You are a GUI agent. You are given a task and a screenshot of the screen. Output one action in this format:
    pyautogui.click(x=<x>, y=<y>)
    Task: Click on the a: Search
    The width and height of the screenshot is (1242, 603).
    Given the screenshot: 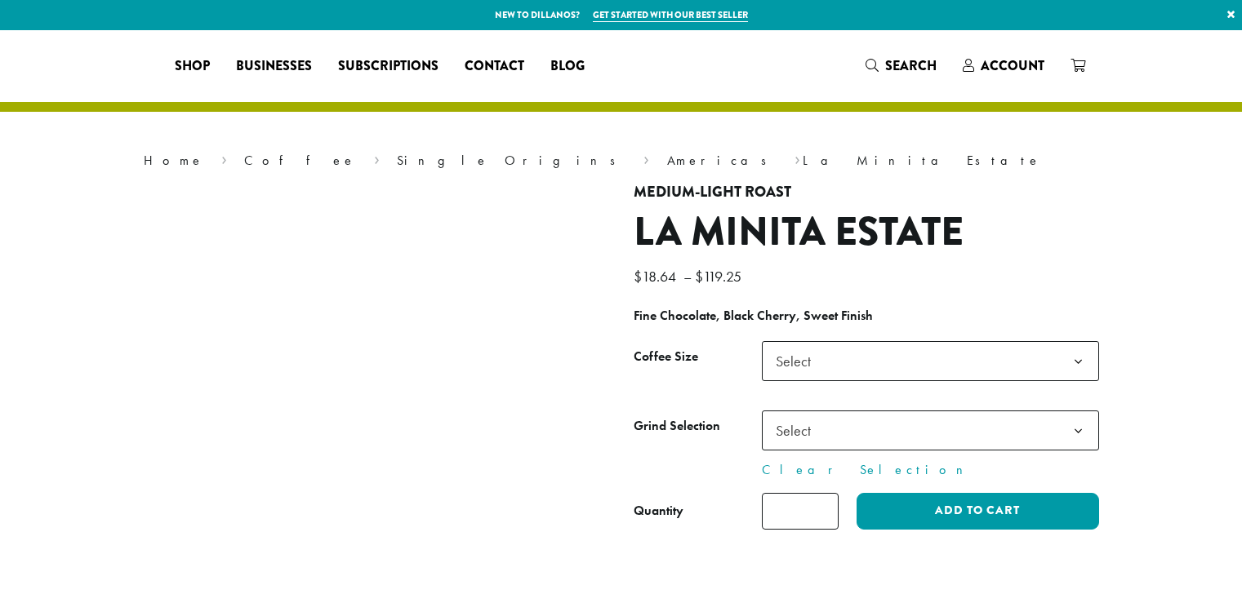 What is the action you would take?
    pyautogui.click(x=900, y=65)
    